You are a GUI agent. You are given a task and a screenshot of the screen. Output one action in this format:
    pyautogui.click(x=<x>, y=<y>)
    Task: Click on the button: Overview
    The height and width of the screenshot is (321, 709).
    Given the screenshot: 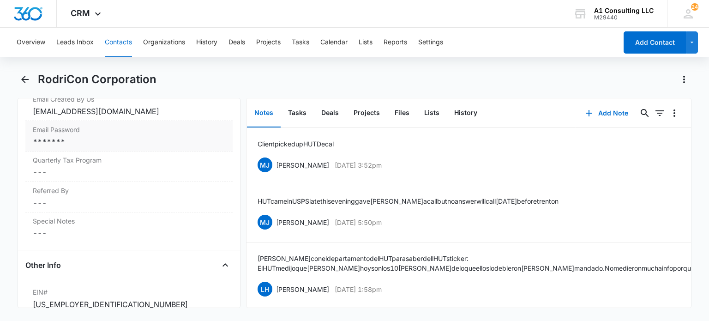 What is the action you would take?
    pyautogui.click(x=31, y=42)
    